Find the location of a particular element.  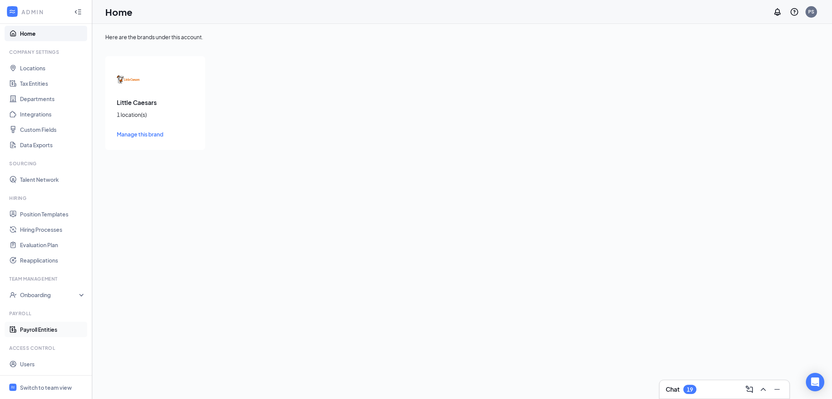

a: Position Templates is located at coordinates (53, 214).